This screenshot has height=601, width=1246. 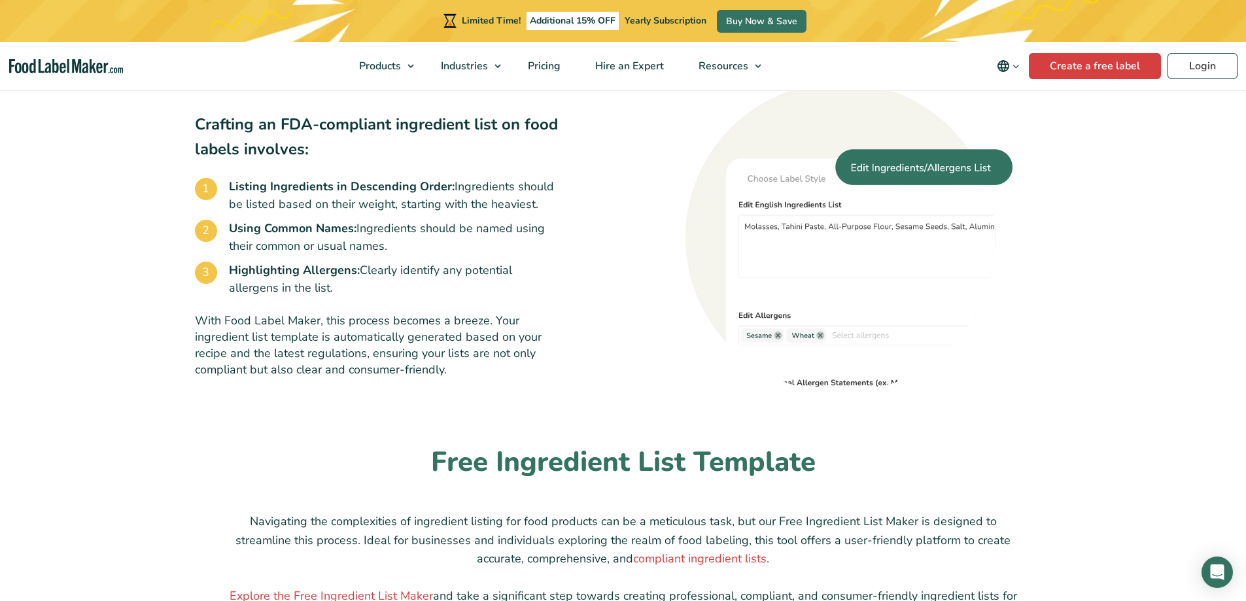 What do you see at coordinates (395, 279) in the screenshot?
I see `span: Clearly identify any potential allergens in the list.` at bounding box center [395, 279].